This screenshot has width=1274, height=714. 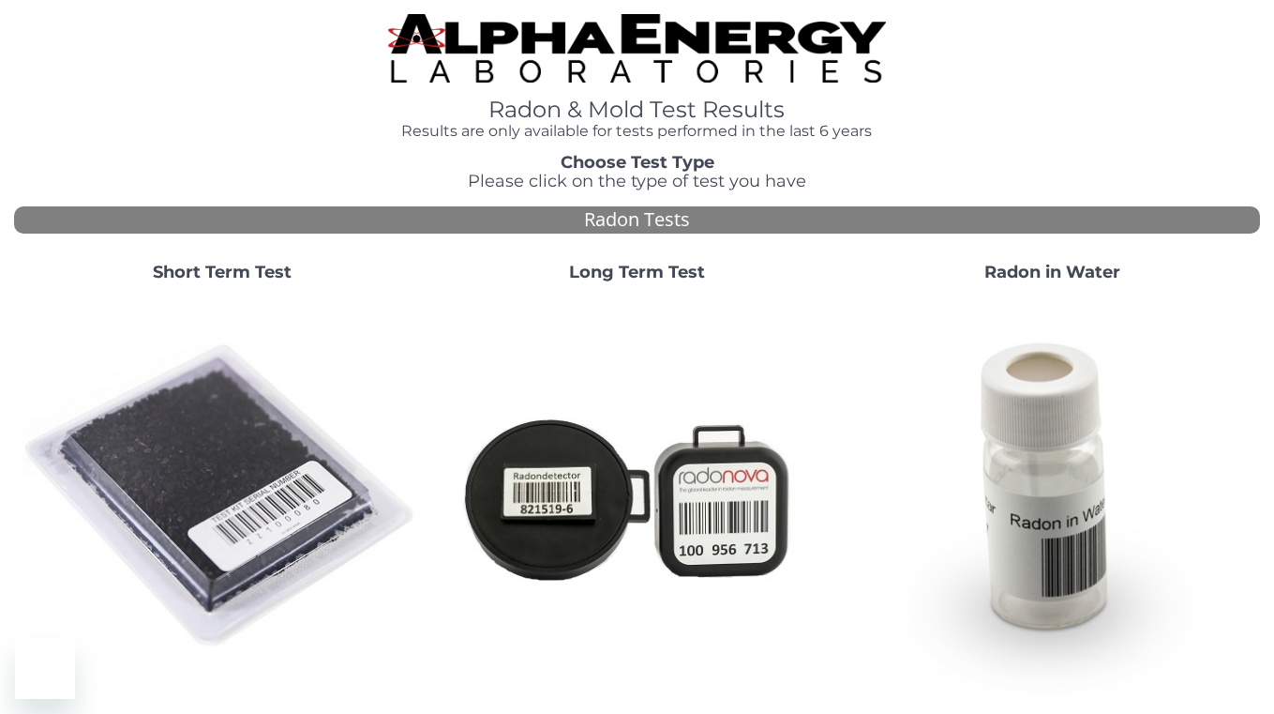 I want to click on h1: Radon & Mold Test Results, so click(x=638, y=110).